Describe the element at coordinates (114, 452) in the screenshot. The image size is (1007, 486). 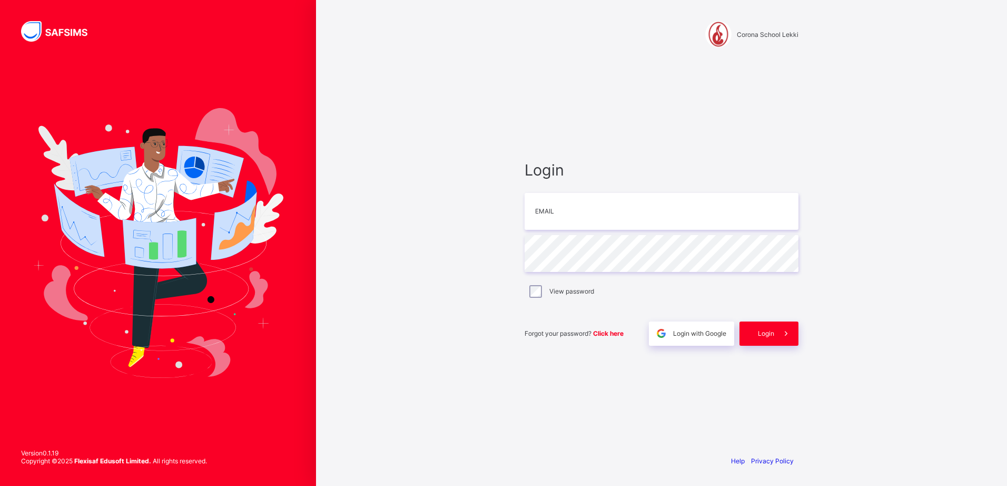
I see `span: Version 0.1.19` at that location.